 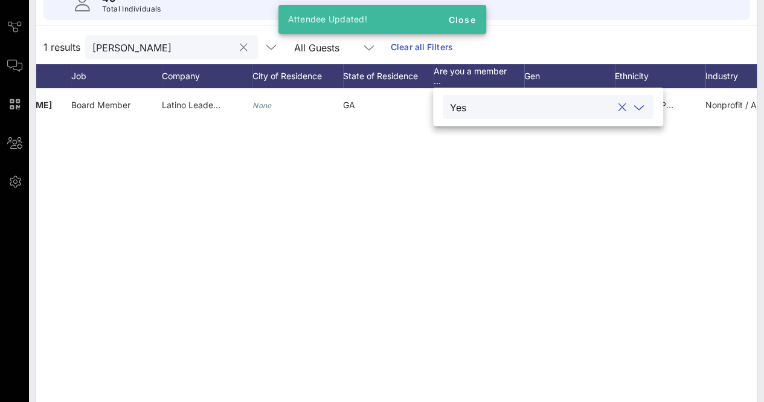 What do you see at coordinates (132, 9) in the screenshot?
I see `p: Total Individuals` at bounding box center [132, 9].